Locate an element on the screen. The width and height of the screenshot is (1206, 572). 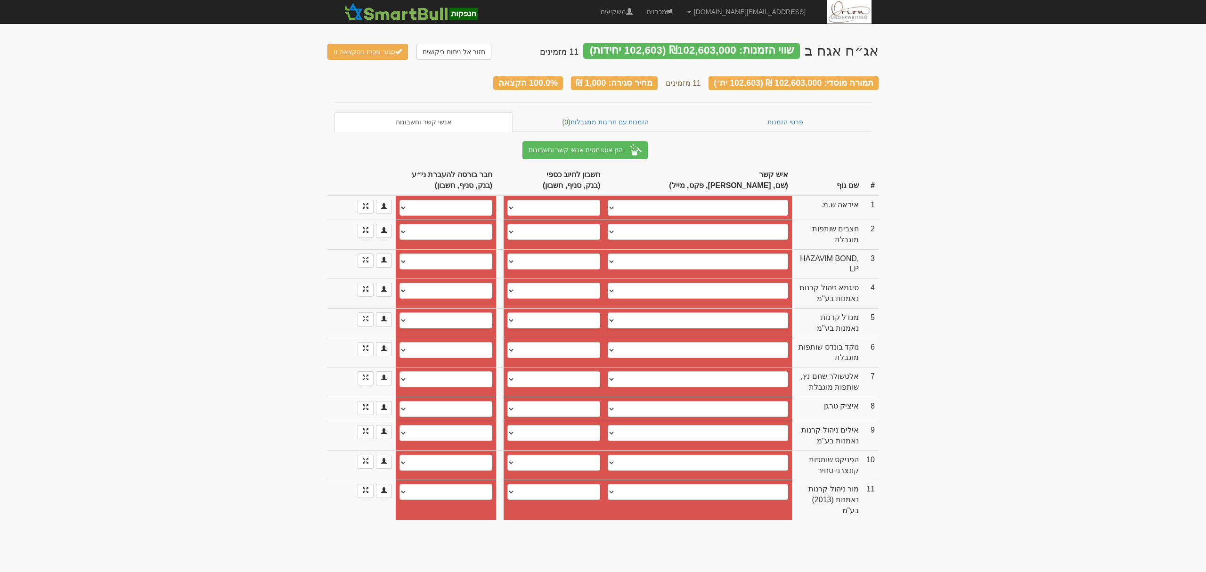
td: 1 is located at coordinates (871, 208).